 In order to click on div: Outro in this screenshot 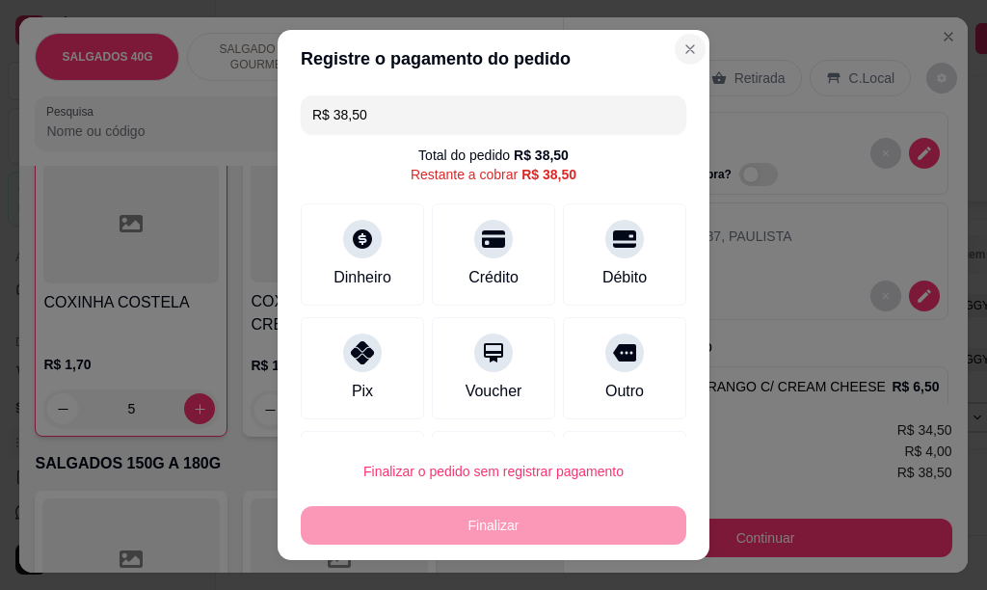, I will do `click(625, 391)`.